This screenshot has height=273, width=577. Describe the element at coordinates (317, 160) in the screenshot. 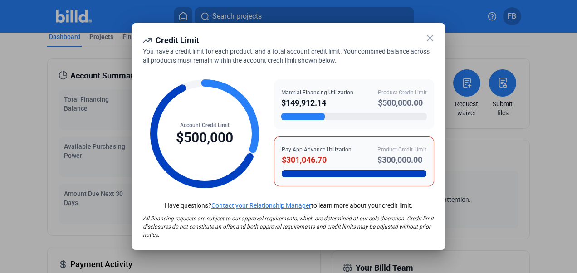

I see `div: $301,046.70` at that location.